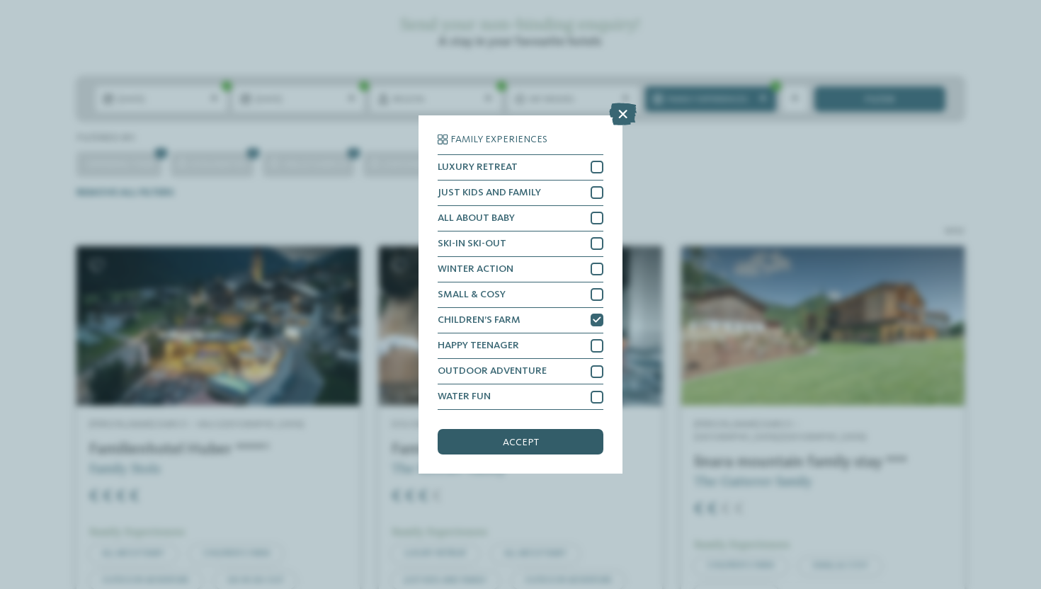  What do you see at coordinates (475, 269) in the screenshot?
I see `span: WINTER ACTION` at bounding box center [475, 269].